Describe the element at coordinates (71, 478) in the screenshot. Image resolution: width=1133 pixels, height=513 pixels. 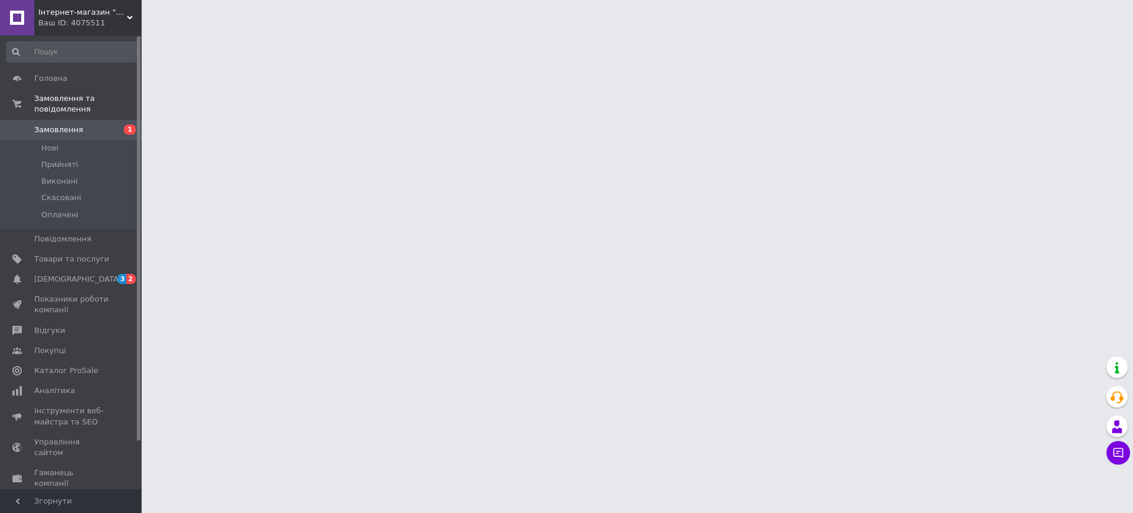
I see `span: Гаманець компанії` at that location.